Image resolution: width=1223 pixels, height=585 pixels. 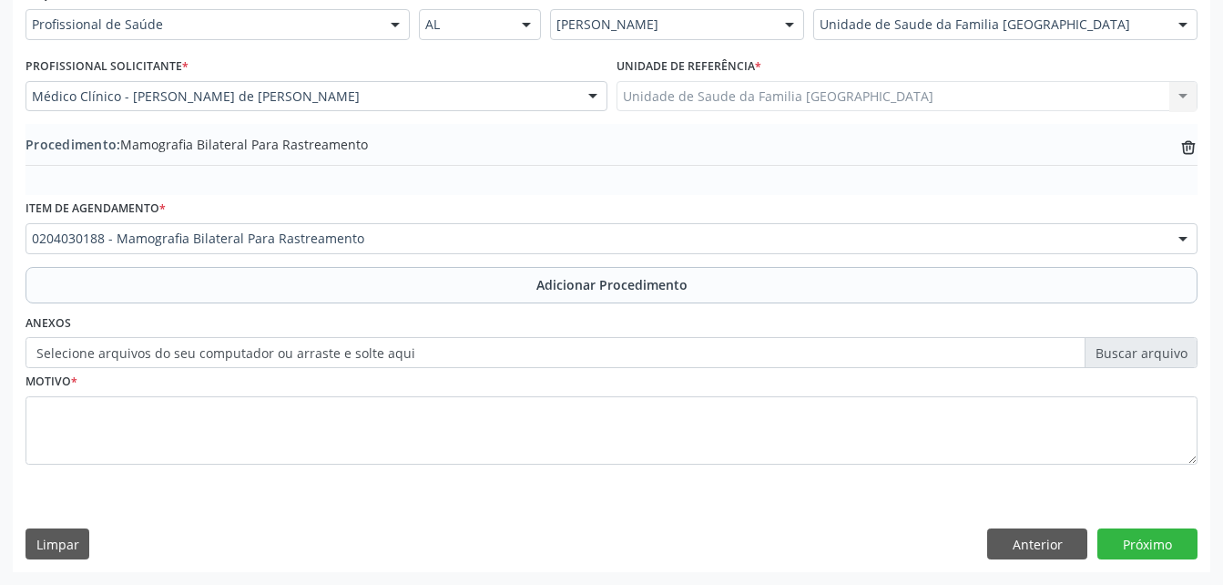 I want to click on label: Item de agendamento, so click(x=96, y=209).